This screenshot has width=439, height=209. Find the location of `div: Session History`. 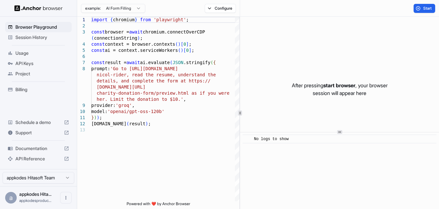

div: Session History is located at coordinates (38, 37).